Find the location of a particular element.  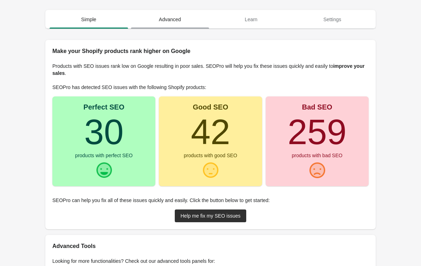

button: Advanced is located at coordinates (170, 19).